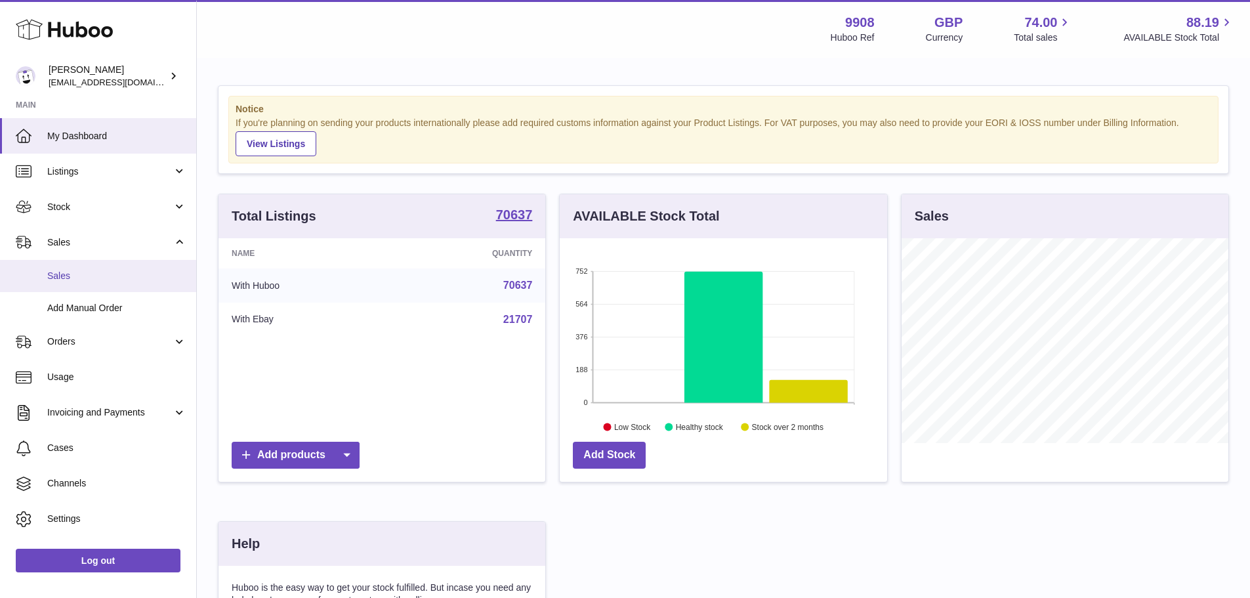 The width and height of the screenshot is (1250, 598). I want to click on span: Orders, so click(110, 341).